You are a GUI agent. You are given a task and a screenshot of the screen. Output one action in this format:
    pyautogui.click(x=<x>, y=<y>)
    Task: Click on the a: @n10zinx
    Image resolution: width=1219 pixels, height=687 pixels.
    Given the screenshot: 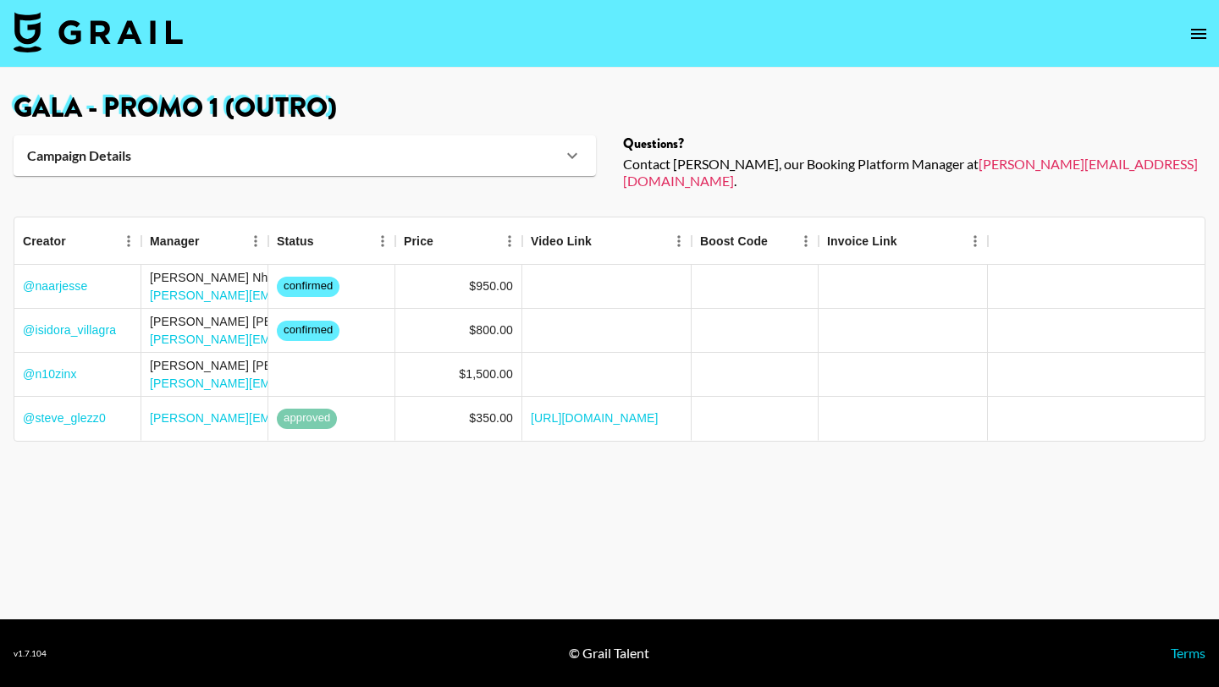 What is the action you would take?
    pyautogui.click(x=50, y=374)
    